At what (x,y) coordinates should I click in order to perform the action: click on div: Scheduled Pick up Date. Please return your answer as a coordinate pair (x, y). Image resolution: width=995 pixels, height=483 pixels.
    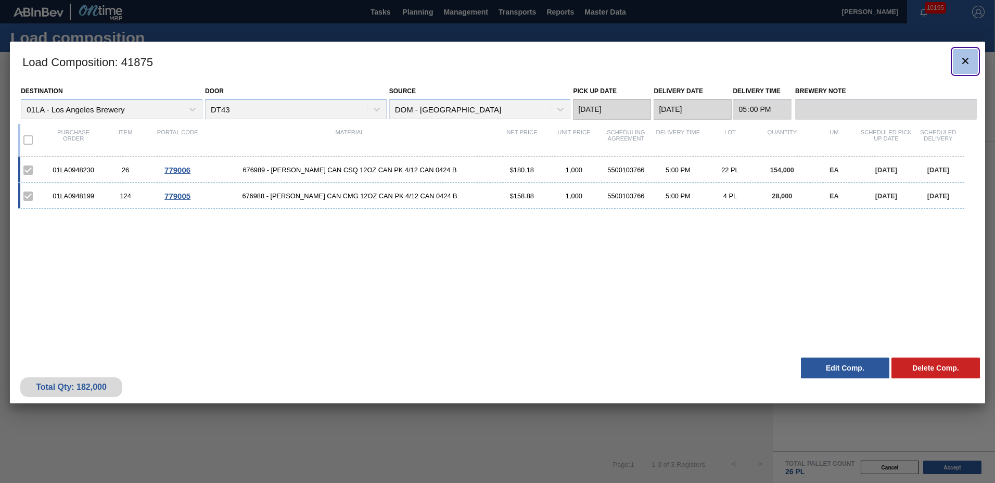
    Looking at the image, I should click on (886, 140).